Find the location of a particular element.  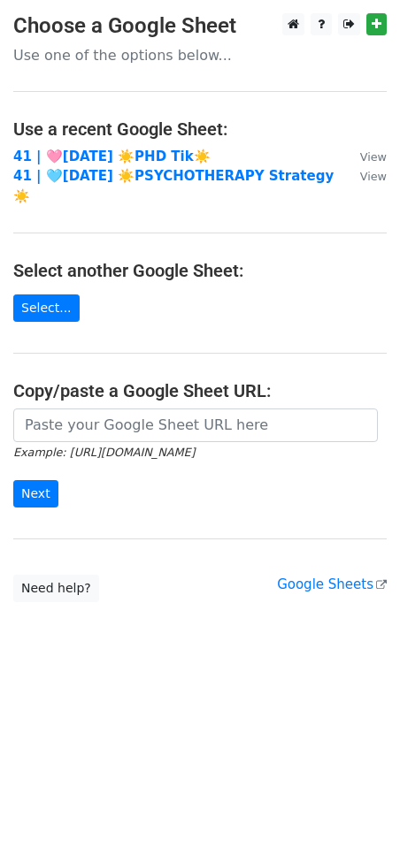

h4: Copy/paste a Google Sheet URL: is located at coordinates (200, 391).